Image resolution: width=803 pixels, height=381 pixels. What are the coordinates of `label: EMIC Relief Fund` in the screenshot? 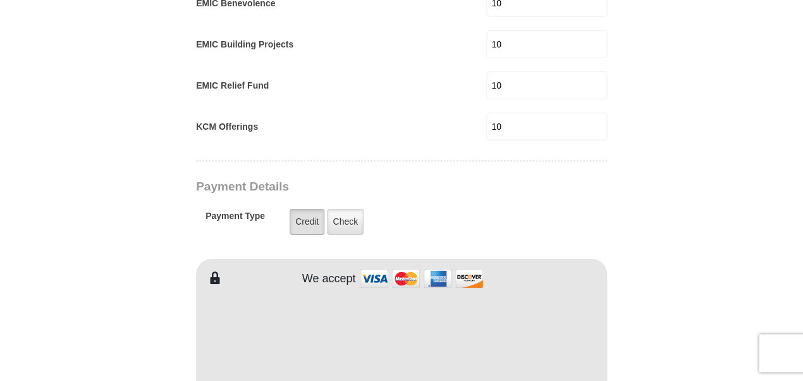 It's located at (232, 85).